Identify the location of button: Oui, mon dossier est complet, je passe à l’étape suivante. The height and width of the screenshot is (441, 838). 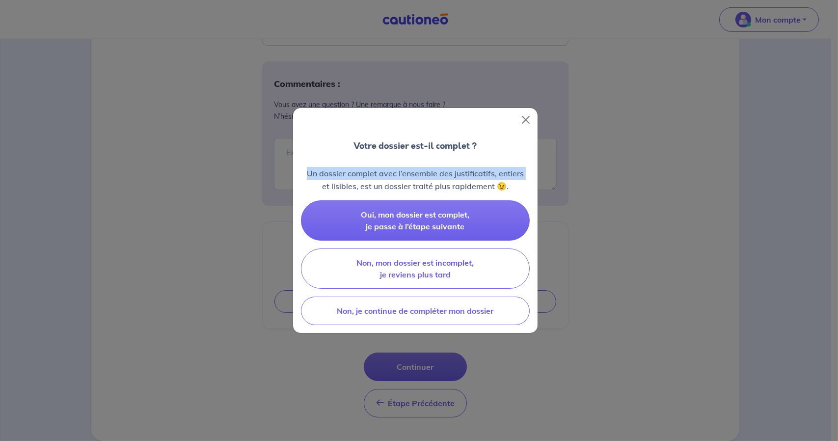
(415, 220).